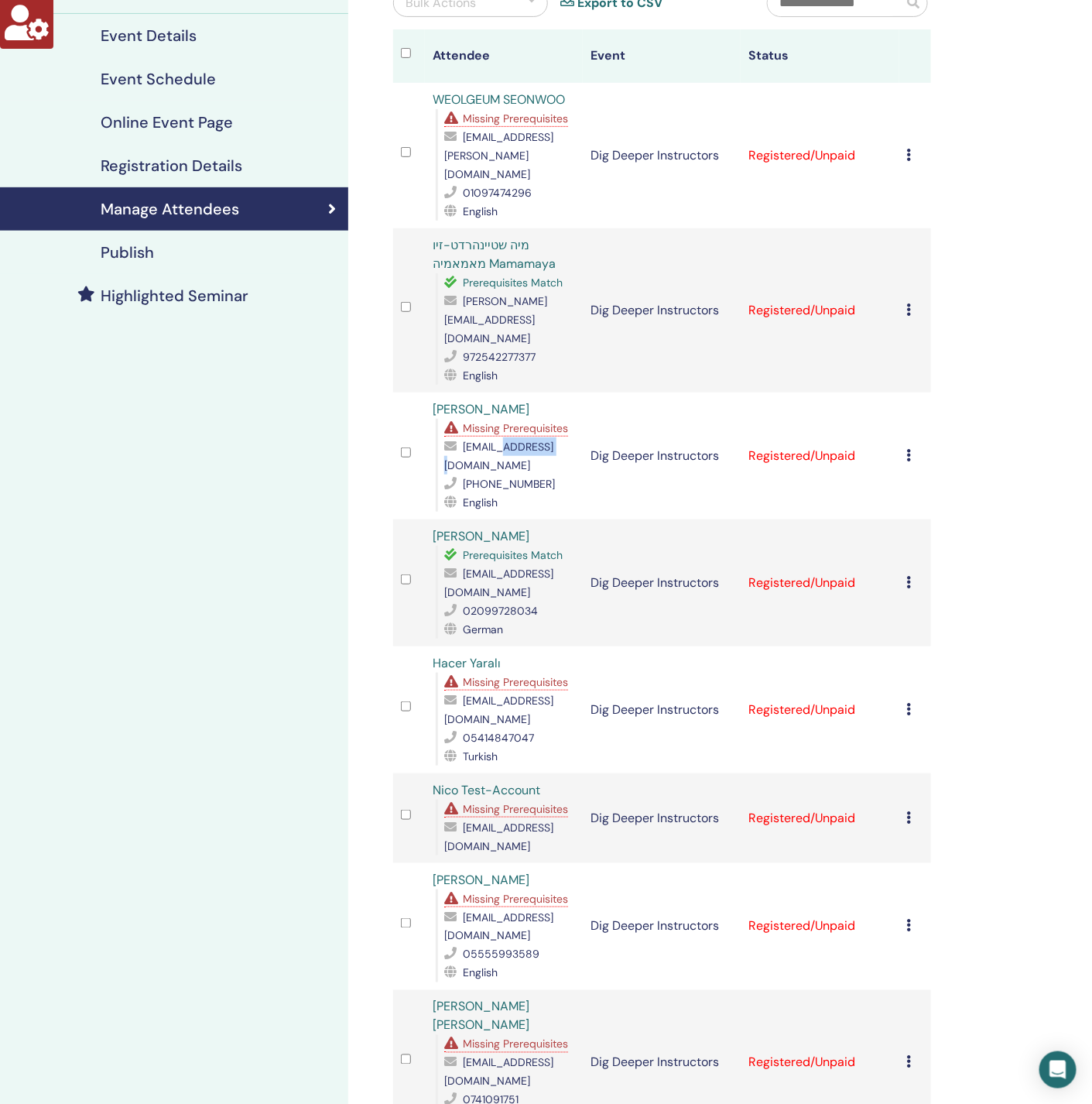  What do you see at coordinates (494, 254) in the screenshot?
I see `a: מיה שטיינהרדט-זיו מאמאמיה Mamamaya` at bounding box center [494, 254].